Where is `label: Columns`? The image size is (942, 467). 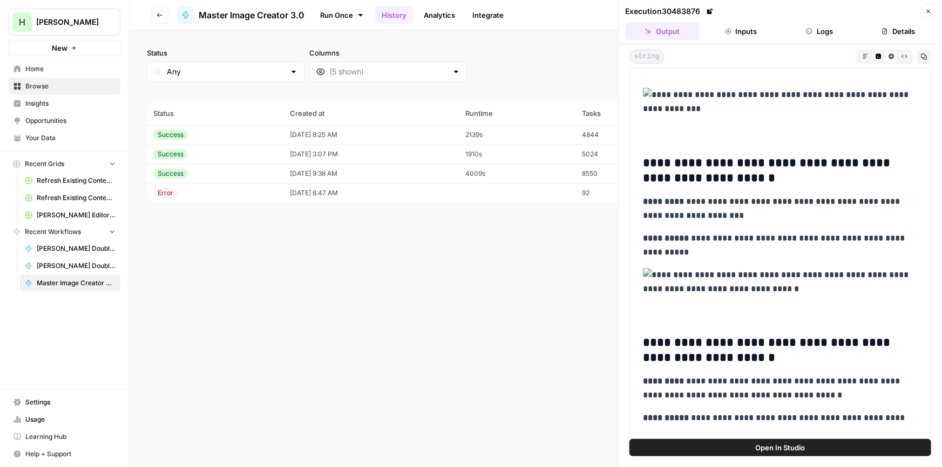 label: Columns is located at coordinates (388, 53).